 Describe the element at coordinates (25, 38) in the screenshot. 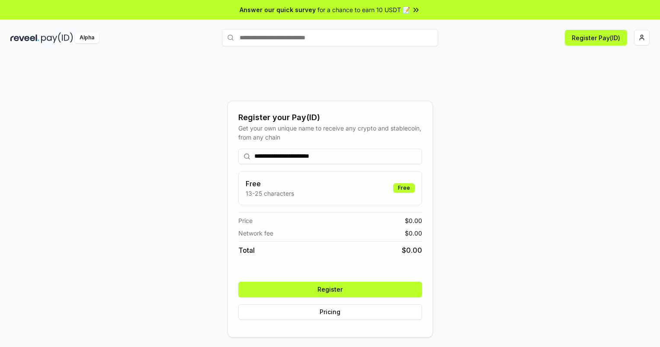

I see `img: reveel_dark` at that location.